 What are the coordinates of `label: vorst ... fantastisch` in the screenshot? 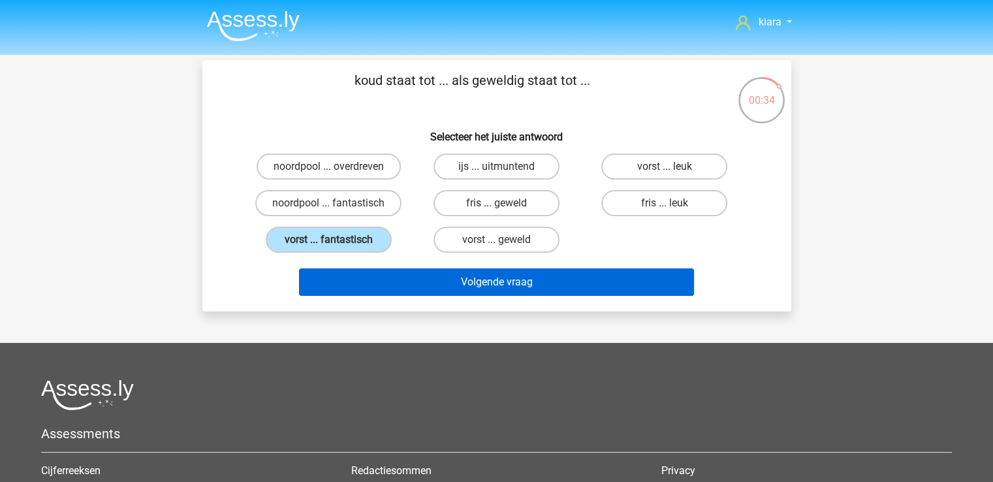 It's located at (329, 240).